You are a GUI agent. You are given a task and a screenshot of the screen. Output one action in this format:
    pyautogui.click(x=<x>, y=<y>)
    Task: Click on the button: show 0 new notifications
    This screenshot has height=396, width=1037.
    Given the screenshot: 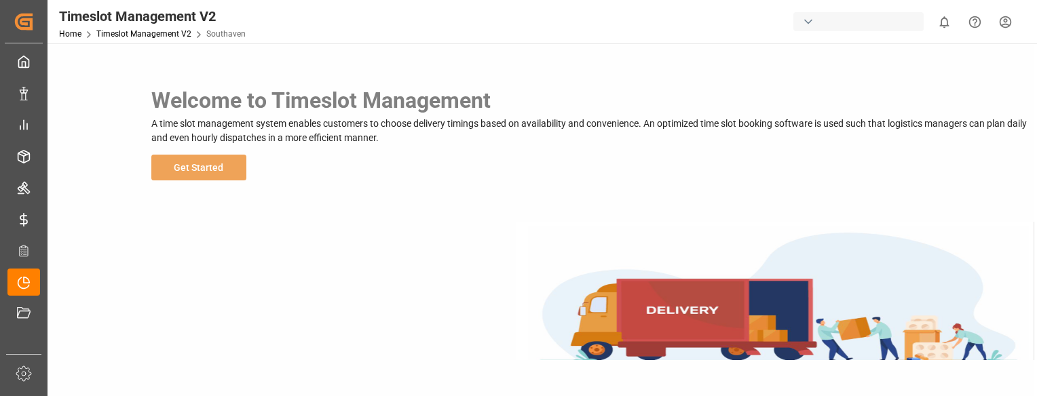 What is the action you would take?
    pyautogui.click(x=944, y=22)
    